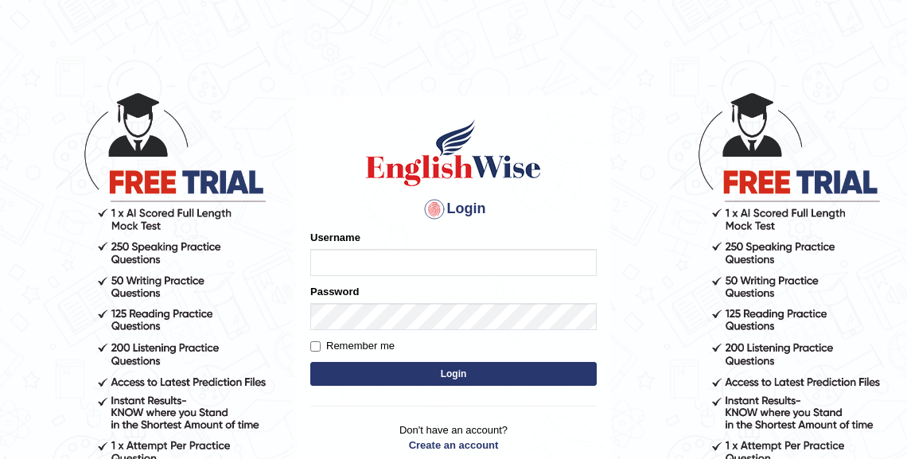 This screenshot has height=459, width=907. Describe the element at coordinates (453, 374) in the screenshot. I see `button: Login` at that location.